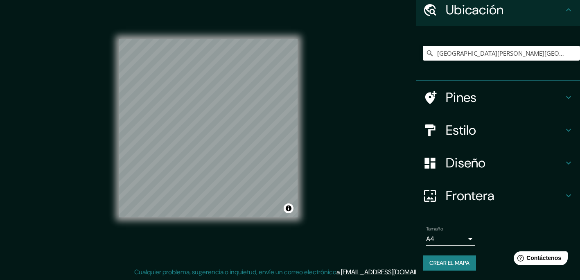 This screenshot has width=580, height=280. I want to click on h4: Estilo, so click(505, 130).